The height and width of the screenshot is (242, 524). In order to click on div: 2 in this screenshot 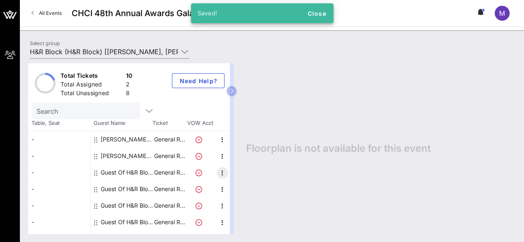, I will do `click(129, 85)`.